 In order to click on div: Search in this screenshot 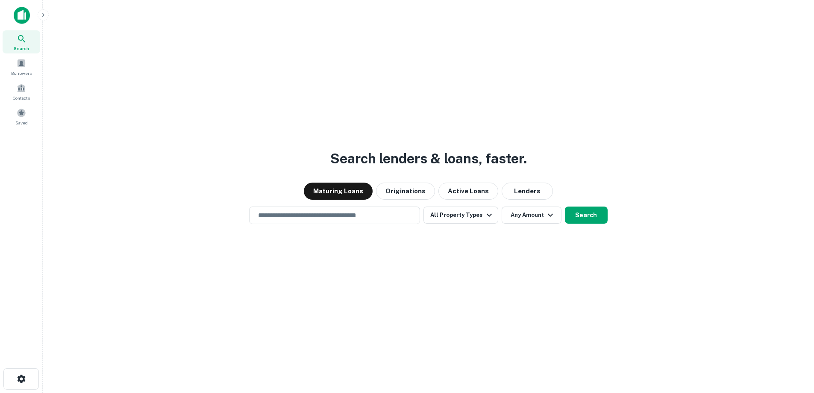, I will do `click(21, 42)`.